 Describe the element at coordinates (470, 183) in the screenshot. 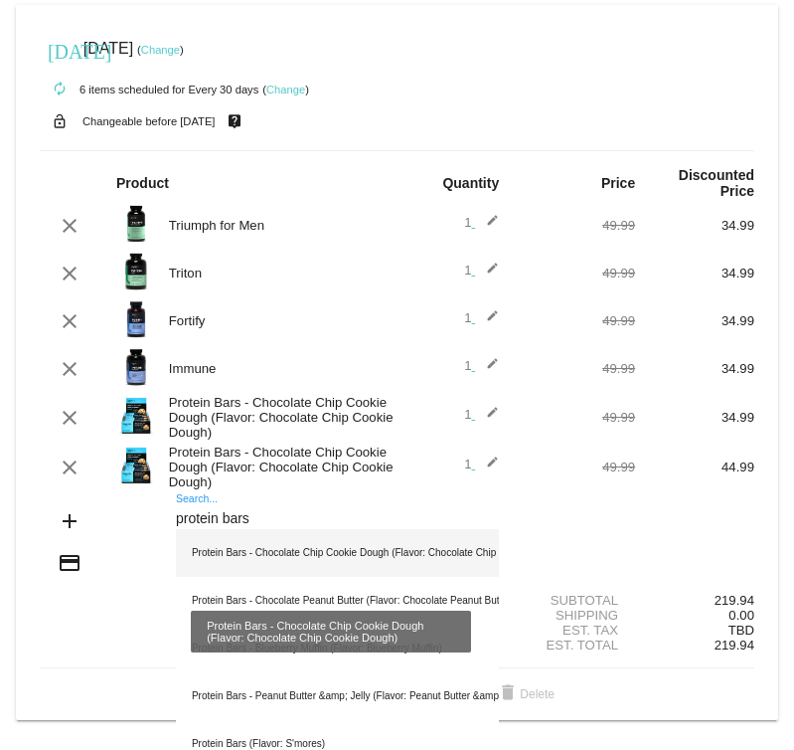

I see `strong: Quantity` at that location.